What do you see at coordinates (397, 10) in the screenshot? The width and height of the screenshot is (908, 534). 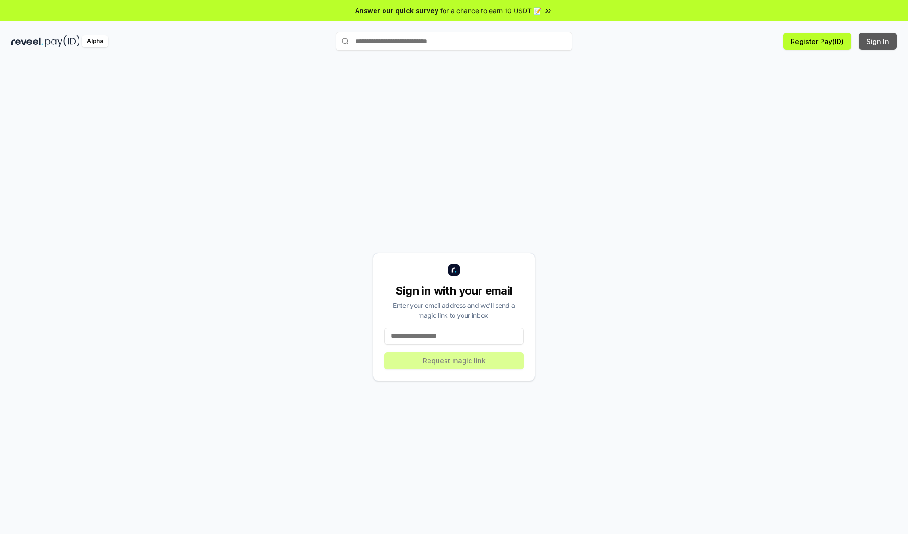 I see `span: Answer our quick survey` at bounding box center [397, 10].